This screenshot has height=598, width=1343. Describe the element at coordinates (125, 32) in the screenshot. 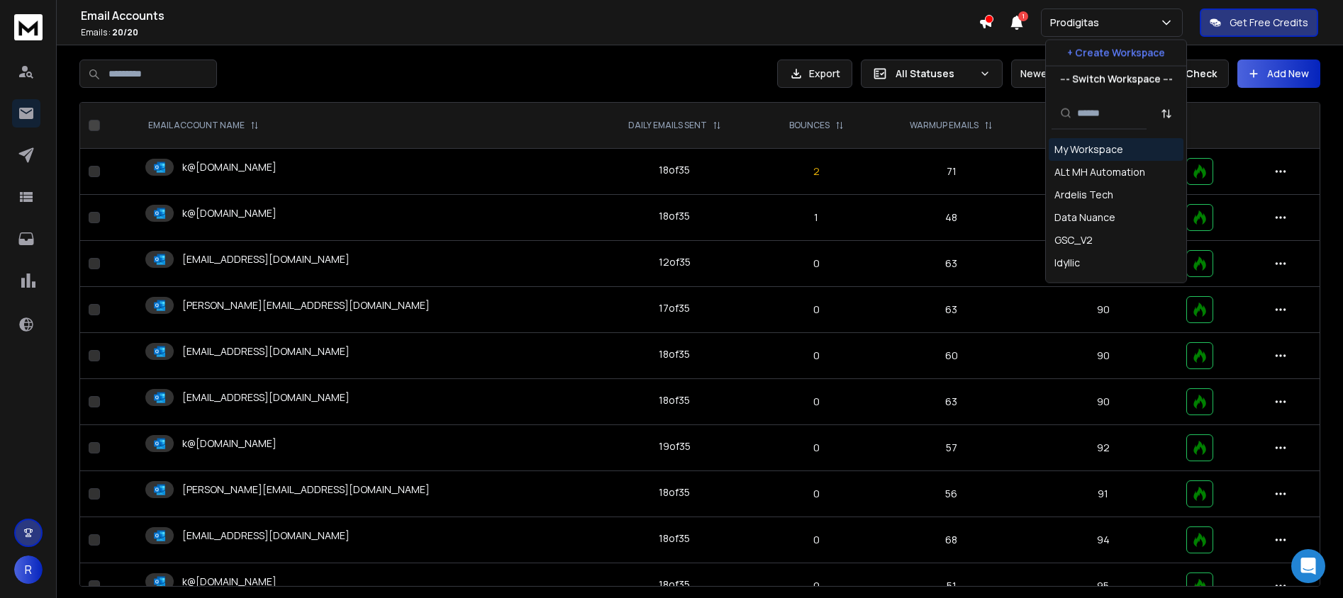

I see `span: 20 / 20` at that location.